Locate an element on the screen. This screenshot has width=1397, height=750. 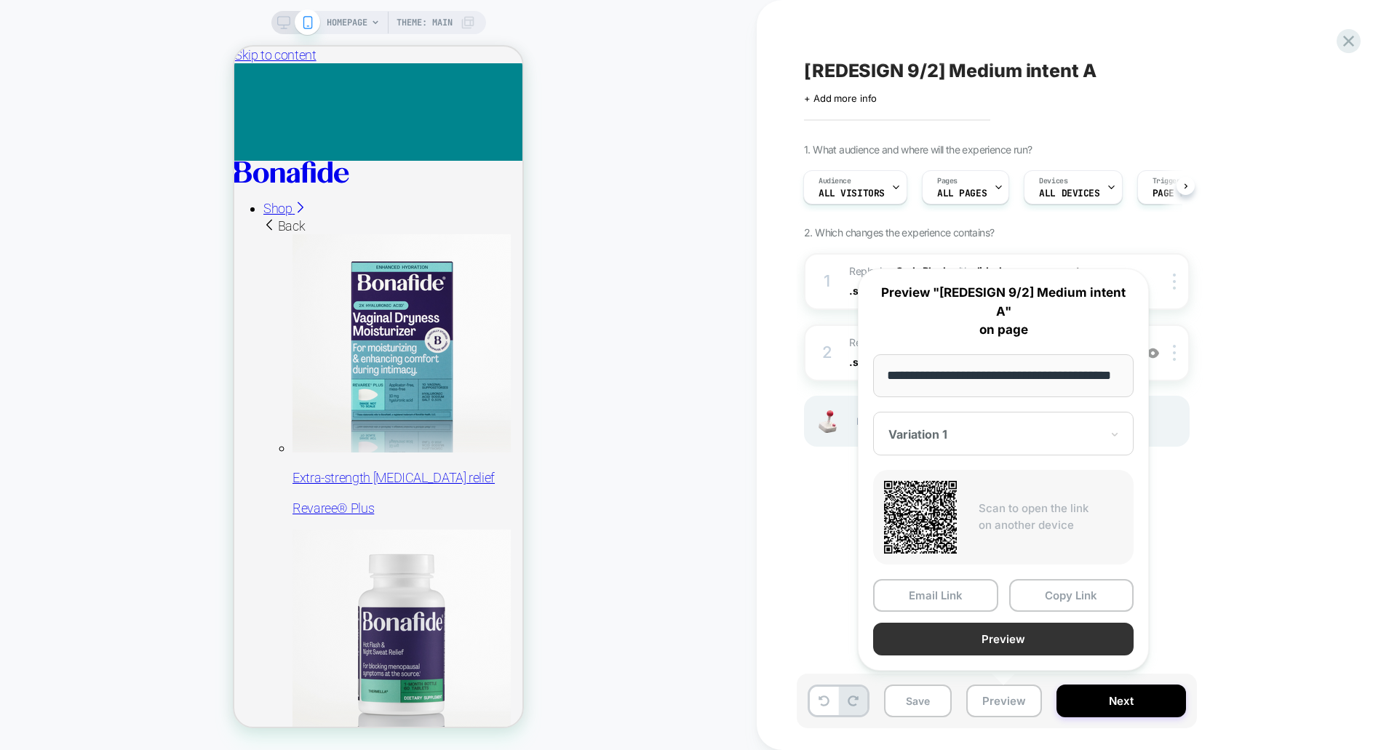
div: 1 is located at coordinates (827, 282).